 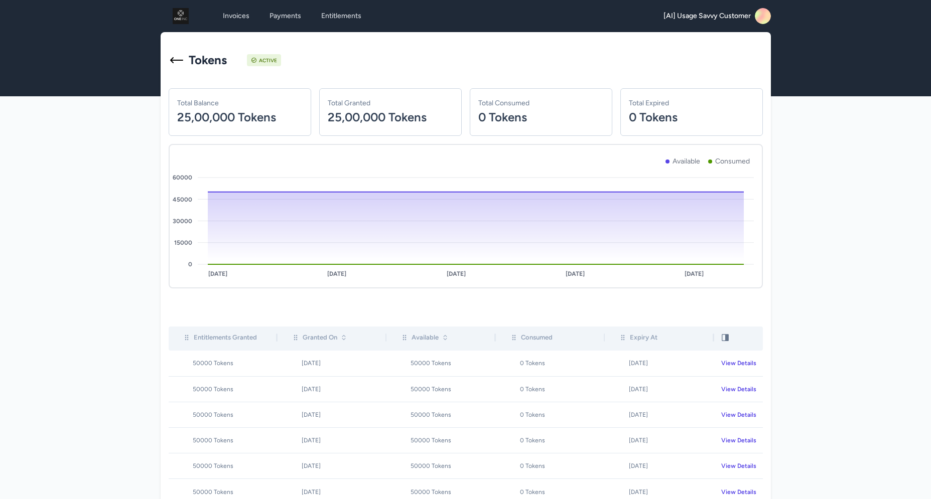 What do you see at coordinates (390, 103) in the screenshot?
I see `p: Total Granted` at bounding box center [390, 103].